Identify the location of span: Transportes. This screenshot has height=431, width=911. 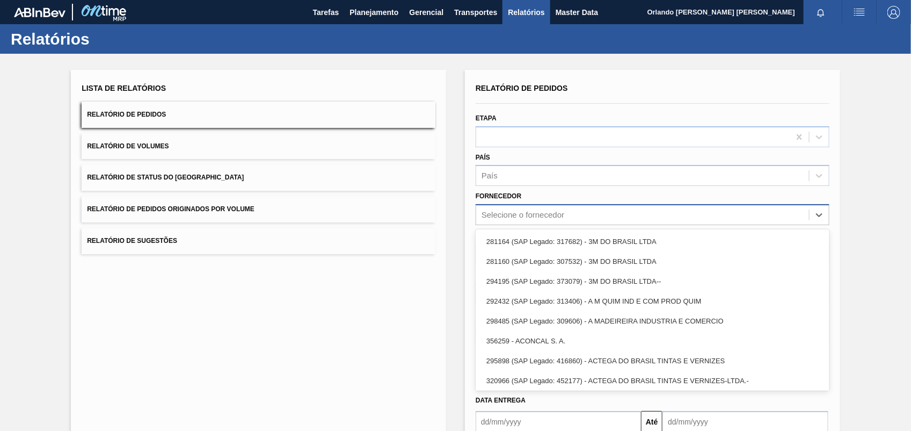
(476, 12).